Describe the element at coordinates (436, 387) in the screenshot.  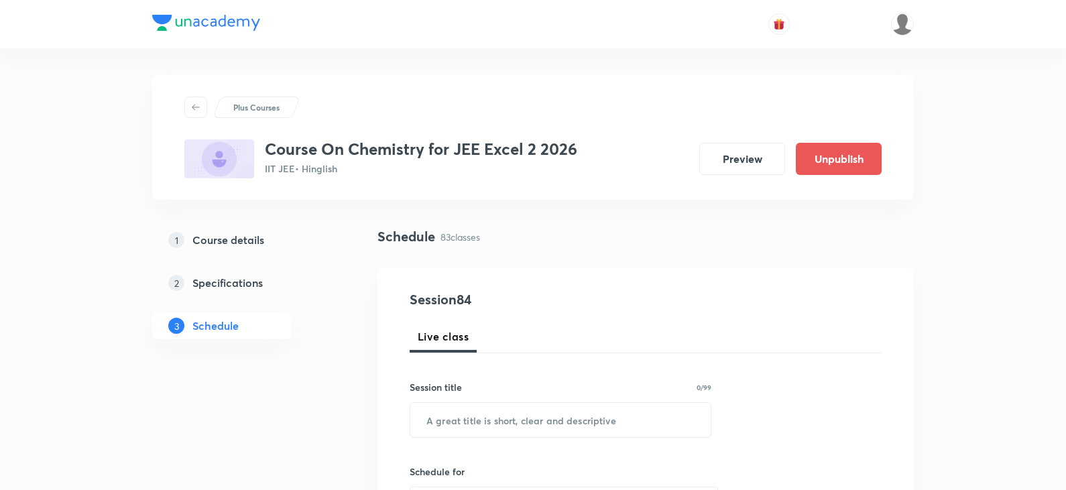
I see `h6: Session title` at that location.